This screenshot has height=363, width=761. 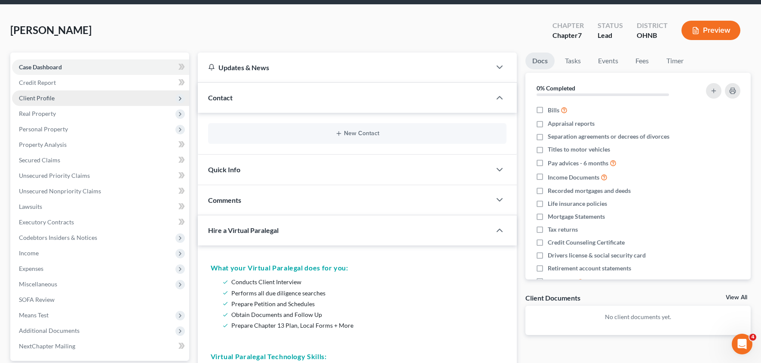 What do you see at coordinates (553, 297) in the screenshot?
I see `div: Client Documents` at bounding box center [553, 297].